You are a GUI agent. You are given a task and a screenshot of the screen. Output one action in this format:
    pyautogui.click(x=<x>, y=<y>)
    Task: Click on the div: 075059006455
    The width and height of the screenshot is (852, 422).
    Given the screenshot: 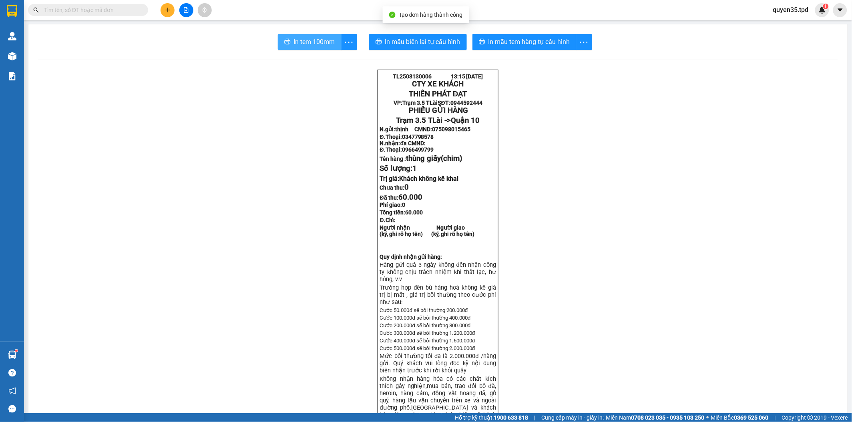 What is the action you would take?
    pyautogui.click(x=42, y=52)
    